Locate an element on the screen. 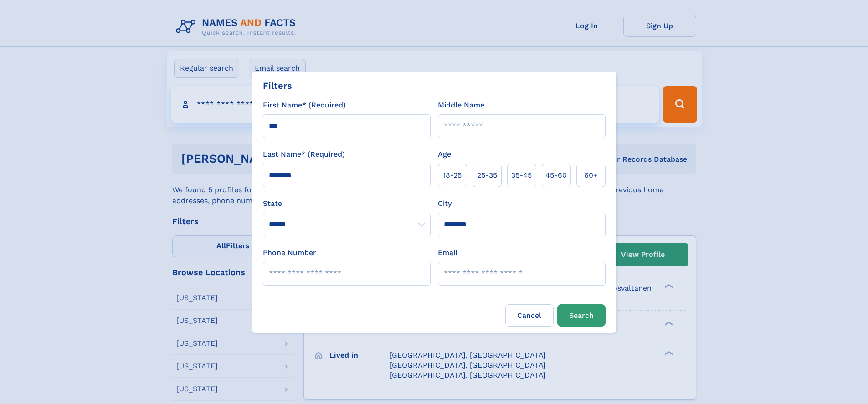 The image size is (868, 404). label: Middle Name is located at coordinates (461, 105).